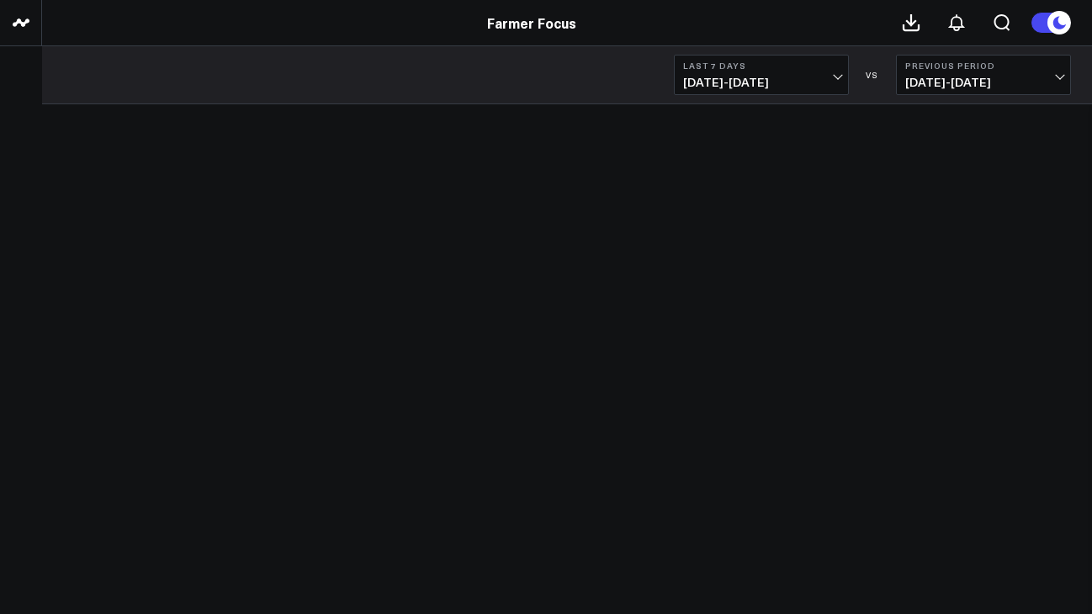 The height and width of the screenshot is (614, 1092). Describe the element at coordinates (984, 66) in the screenshot. I see `b: Previous Period` at that location.